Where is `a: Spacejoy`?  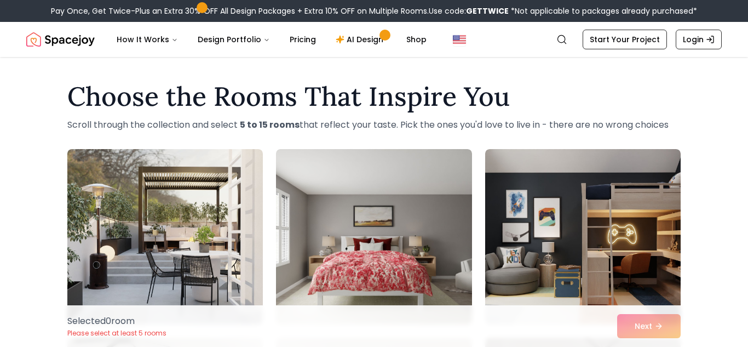
a: Spacejoy is located at coordinates (60, 39).